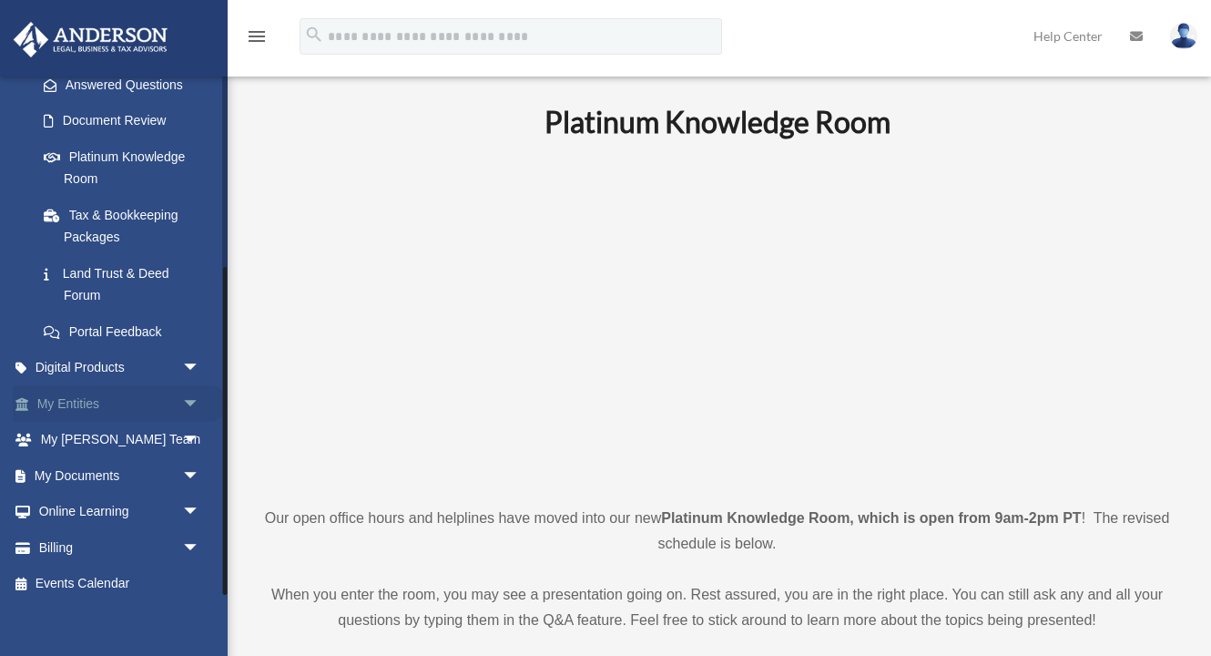 The height and width of the screenshot is (656, 1211). I want to click on a: Billingarrow_drop_down, so click(120, 547).